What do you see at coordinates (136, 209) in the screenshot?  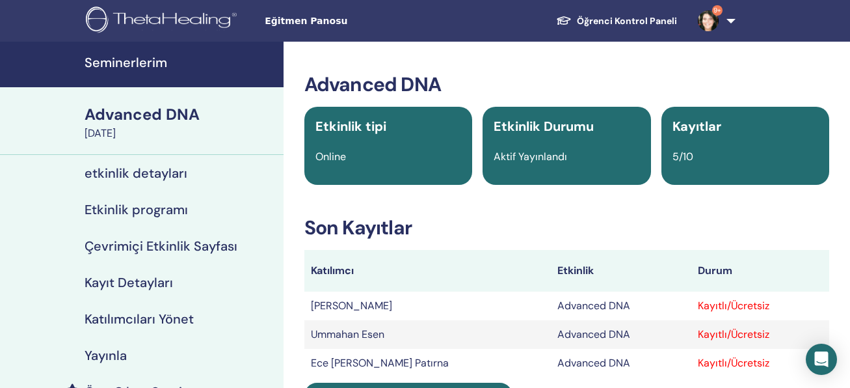 I see `h4: Etkinlik programı` at bounding box center [136, 209].